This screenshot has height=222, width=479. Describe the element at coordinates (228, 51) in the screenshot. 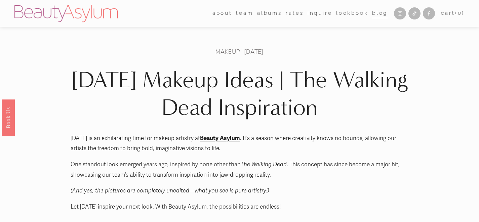

I see `a: makeup` at that location.